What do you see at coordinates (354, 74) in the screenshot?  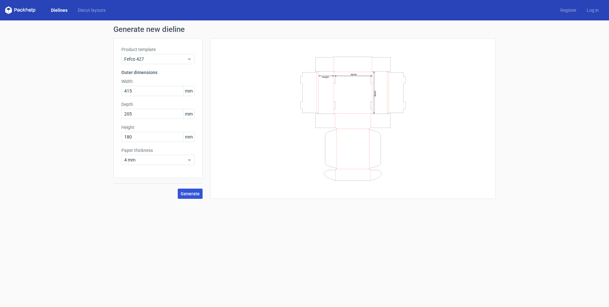 I see `text: Width` at bounding box center [354, 74].